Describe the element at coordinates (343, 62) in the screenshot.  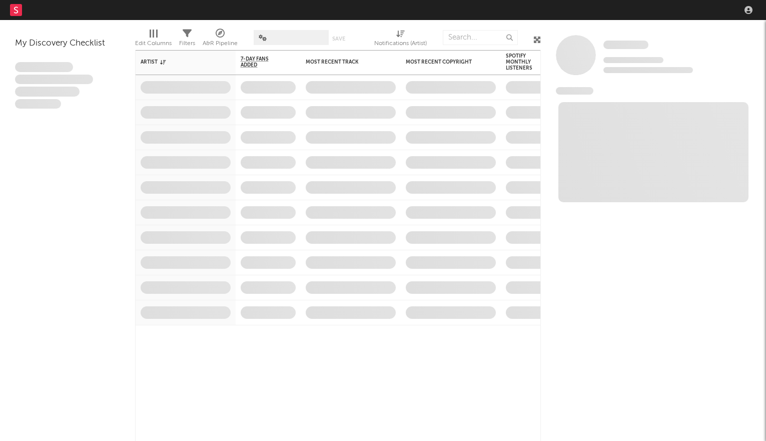
I see `div: Most Recent Track` at that location.